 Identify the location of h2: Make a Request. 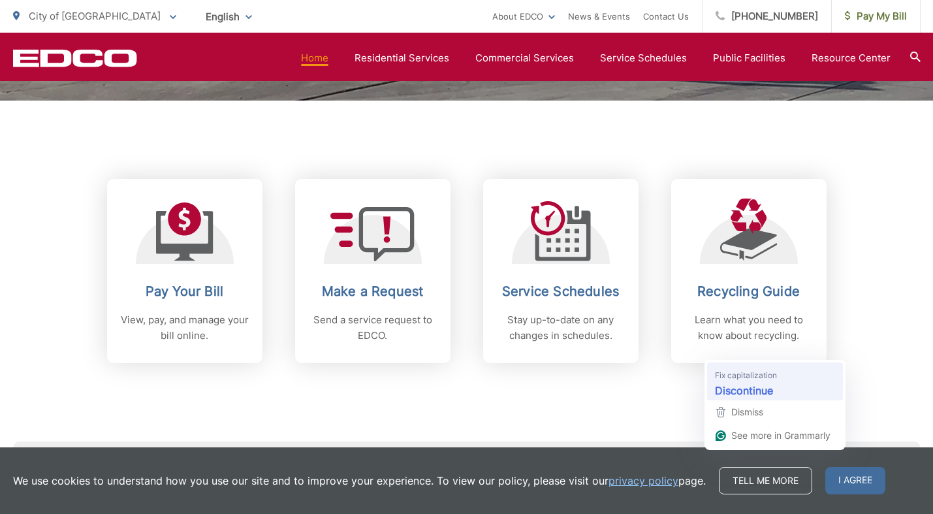
(373, 291).